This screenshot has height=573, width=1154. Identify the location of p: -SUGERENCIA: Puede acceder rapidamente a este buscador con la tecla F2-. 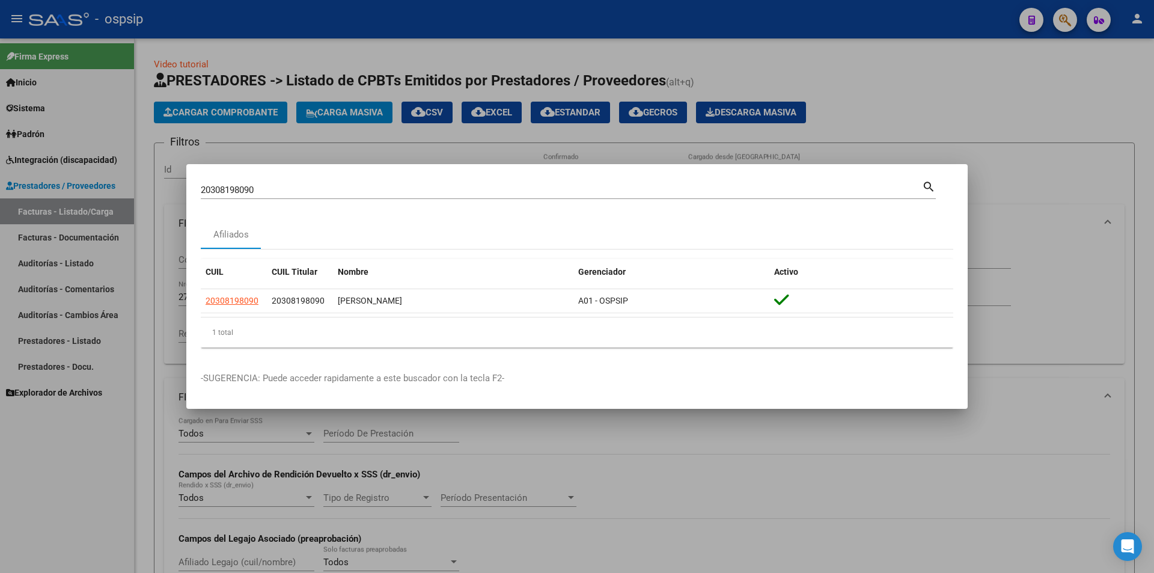
(577, 378).